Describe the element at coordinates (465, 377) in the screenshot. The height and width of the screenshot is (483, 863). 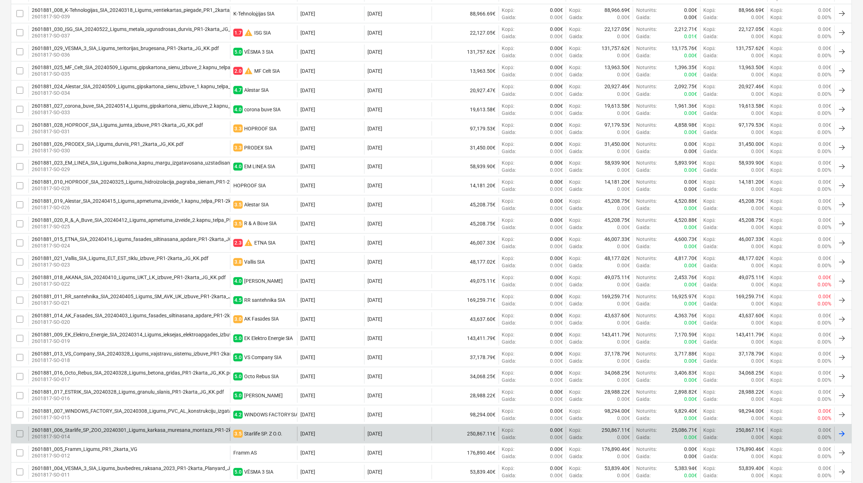
I see `div: 34,068.25€` at that location.